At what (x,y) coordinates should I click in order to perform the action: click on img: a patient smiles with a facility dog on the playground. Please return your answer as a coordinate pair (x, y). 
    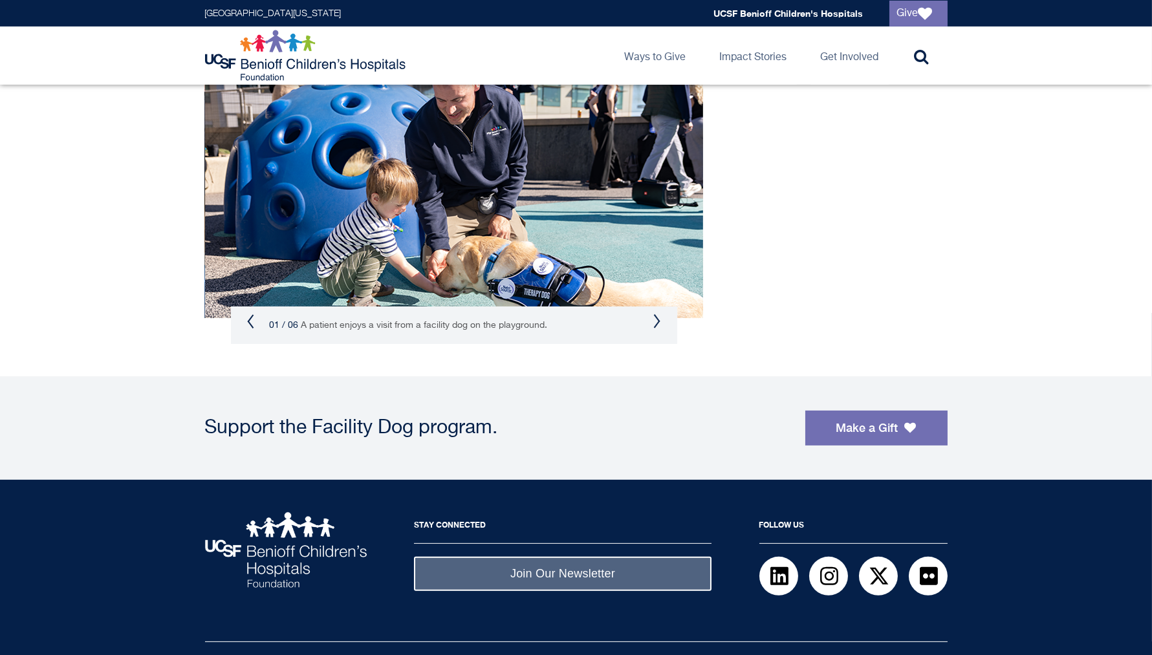
    Looking at the image, I should click on (454, 179).